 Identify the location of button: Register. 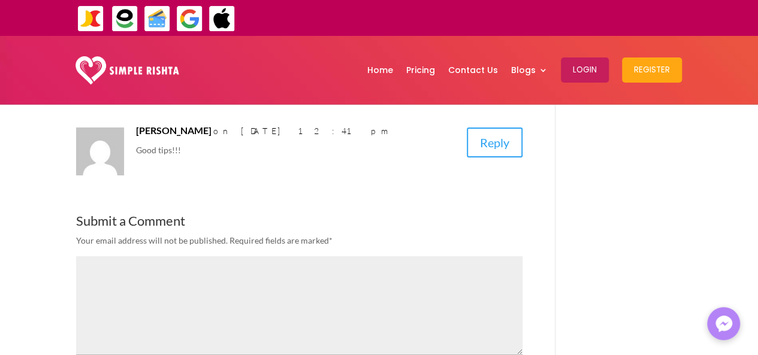
(652, 70).